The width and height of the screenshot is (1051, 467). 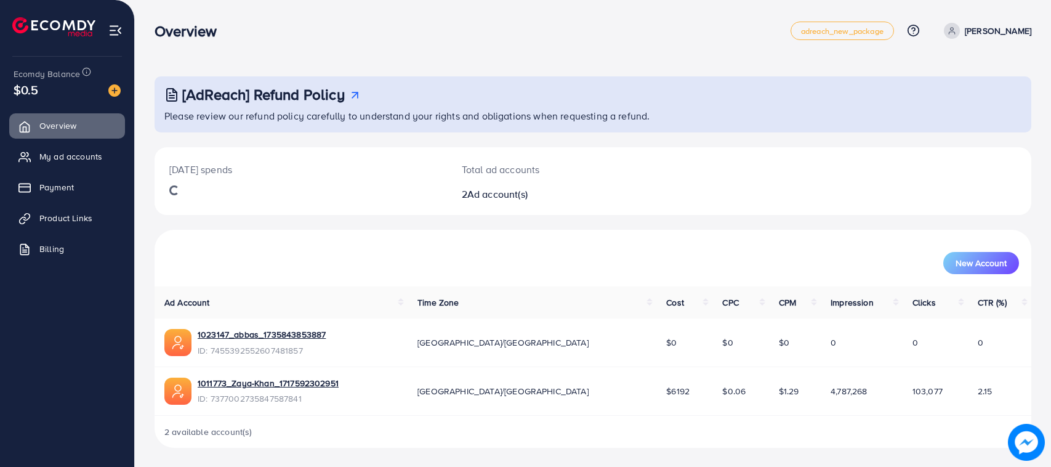 I want to click on span: 2 available account(s), so click(x=208, y=432).